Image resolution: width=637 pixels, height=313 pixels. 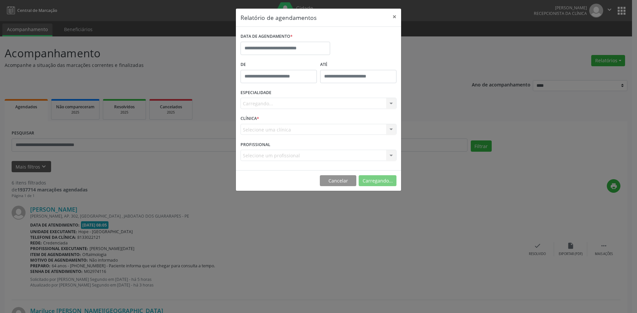 I want to click on button: Carregando..., so click(x=377, y=181).